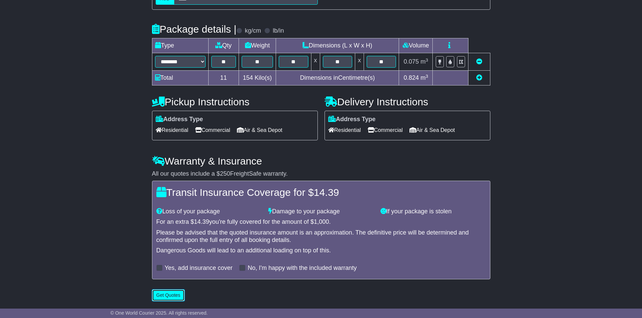 The width and height of the screenshot is (642, 318). What do you see at coordinates (337, 46) in the screenshot?
I see `td: Dimensions (L x W x H)` at bounding box center [337, 46].